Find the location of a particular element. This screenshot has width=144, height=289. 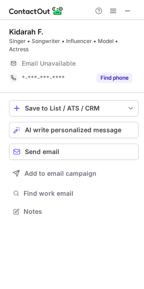

span: Send email is located at coordinates (42, 152).